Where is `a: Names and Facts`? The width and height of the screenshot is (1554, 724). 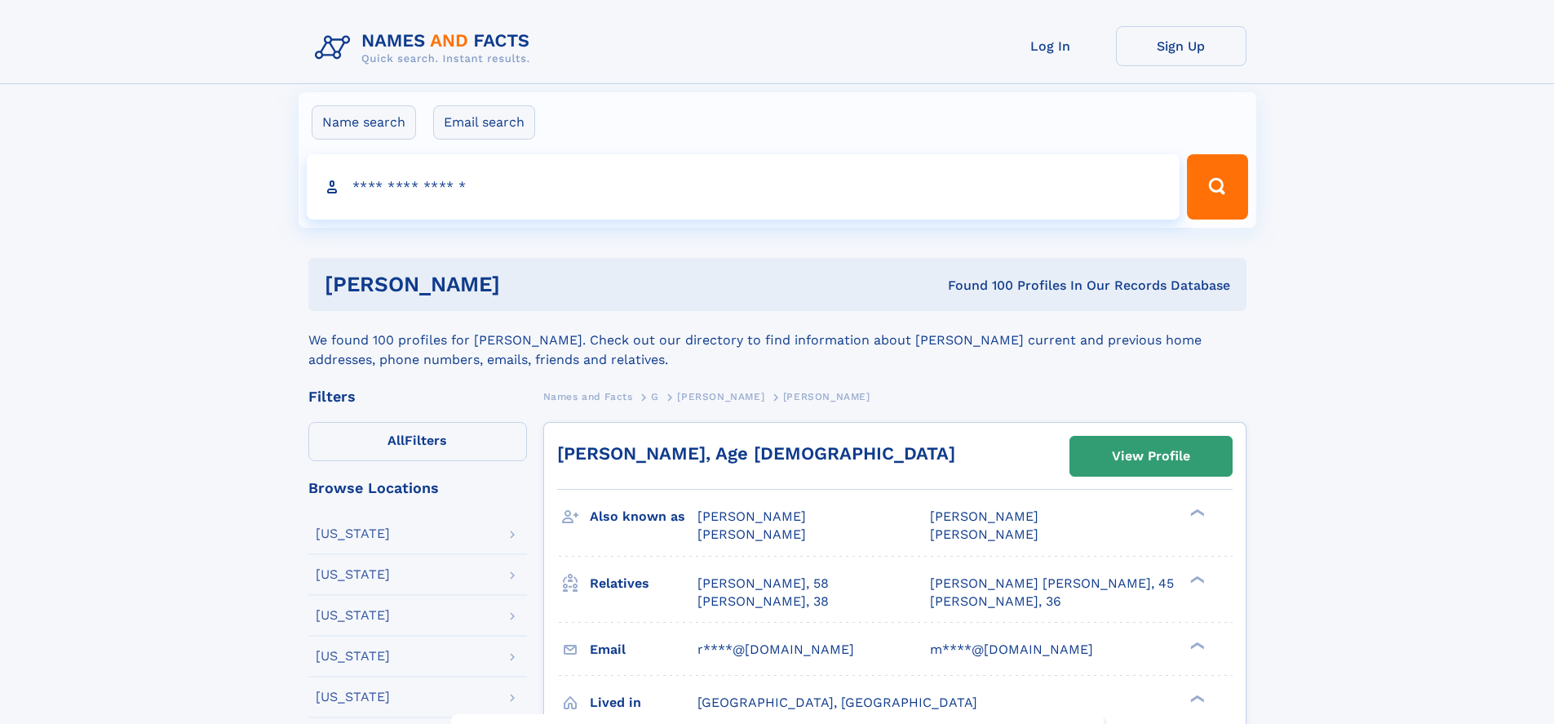 a: Names and Facts is located at coordinates (588, 396).